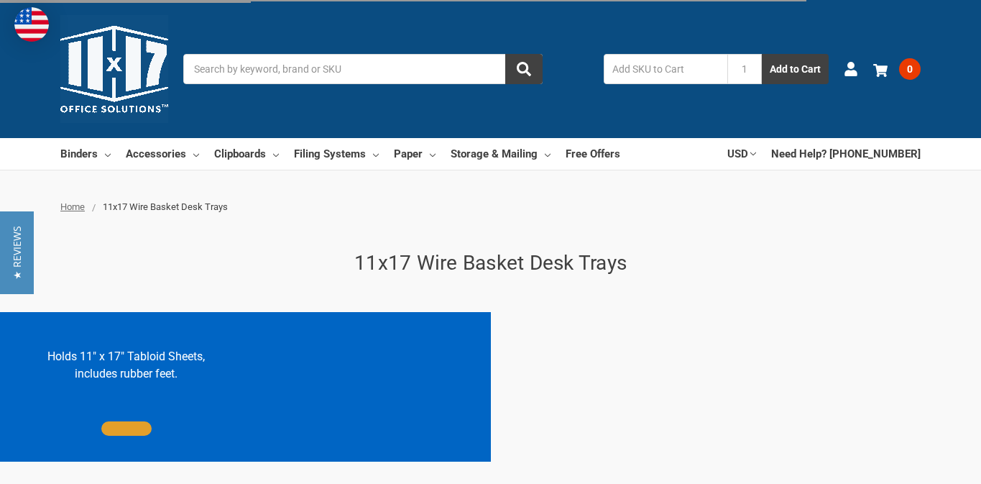  What do you see at coordinates (126, 373) in the screenshot?
I see `span: includes rubber feet.` at bounding box center [126, 373].